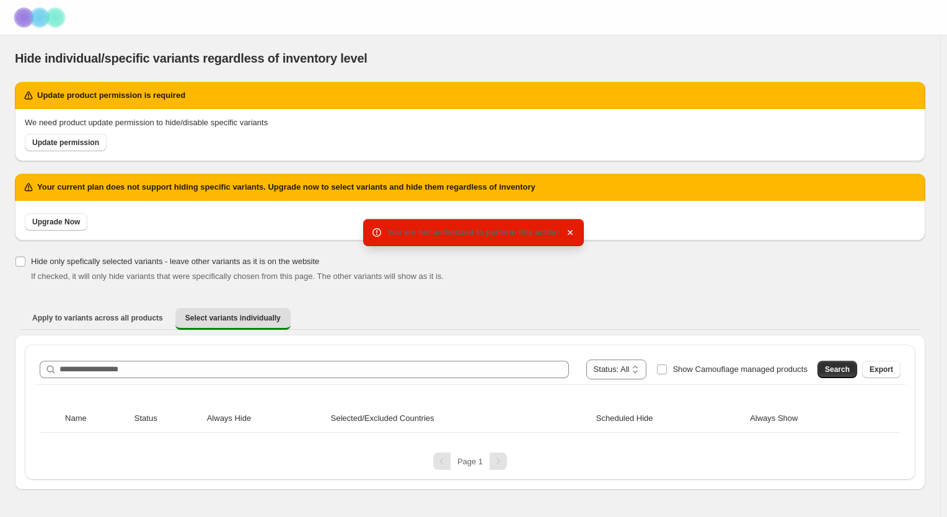 The height and width of the screenshot is (517, 947). I want to click on button: Select variants individually, so click(233, 318).